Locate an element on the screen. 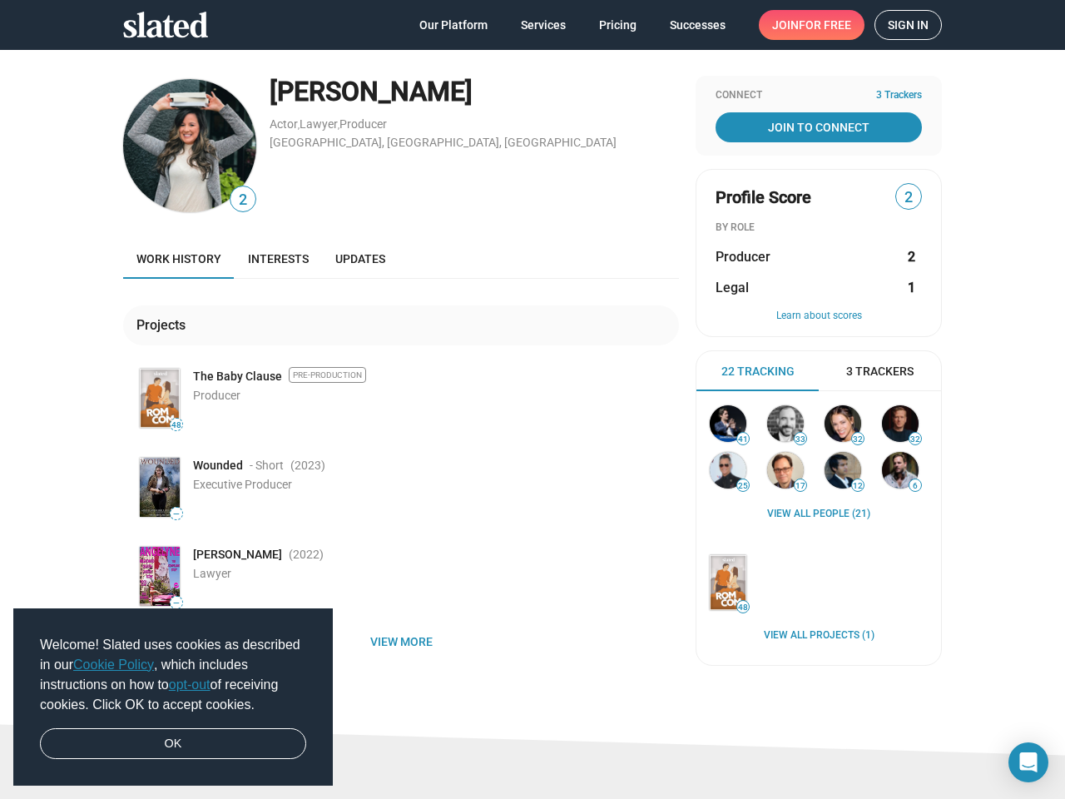 Image resolution: width=1065 pixels, height=799 pixels. div: cookieconsent is located at coordinates (173, 697).